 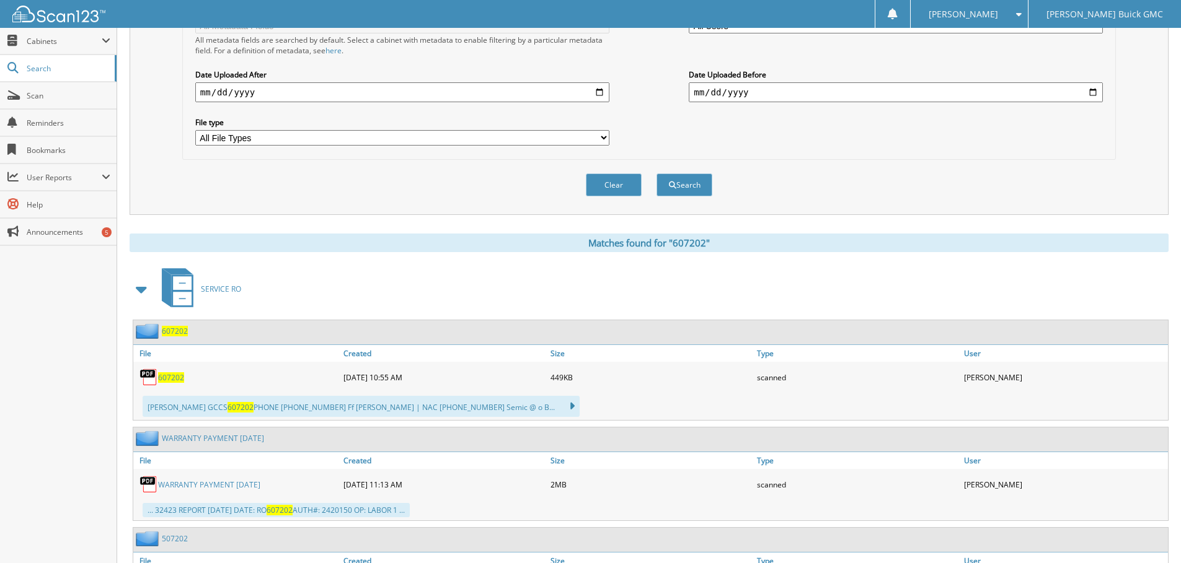 I want to click on div: 449KB, so click(x=651, y=377).